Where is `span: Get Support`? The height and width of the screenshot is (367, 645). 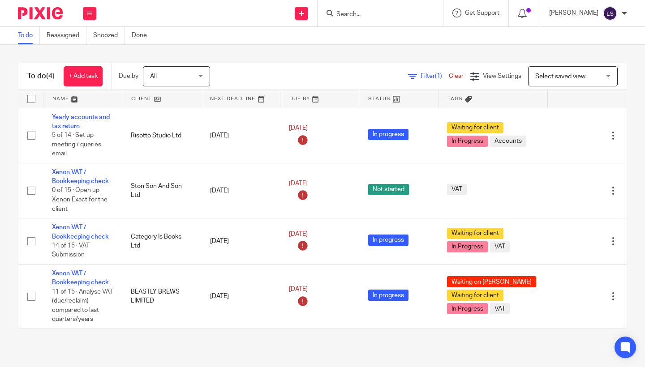
span: Get Support is located at coordinates (482, 13).